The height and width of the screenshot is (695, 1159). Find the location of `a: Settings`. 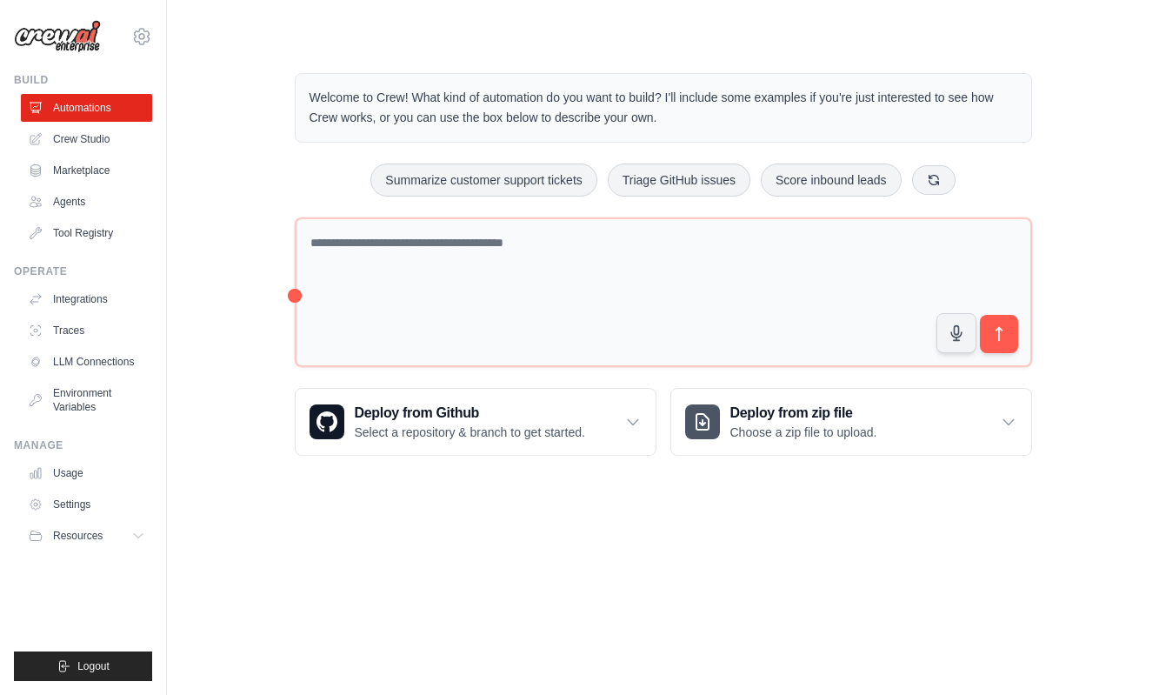

a: Settings is located at coordinates (86, 504).